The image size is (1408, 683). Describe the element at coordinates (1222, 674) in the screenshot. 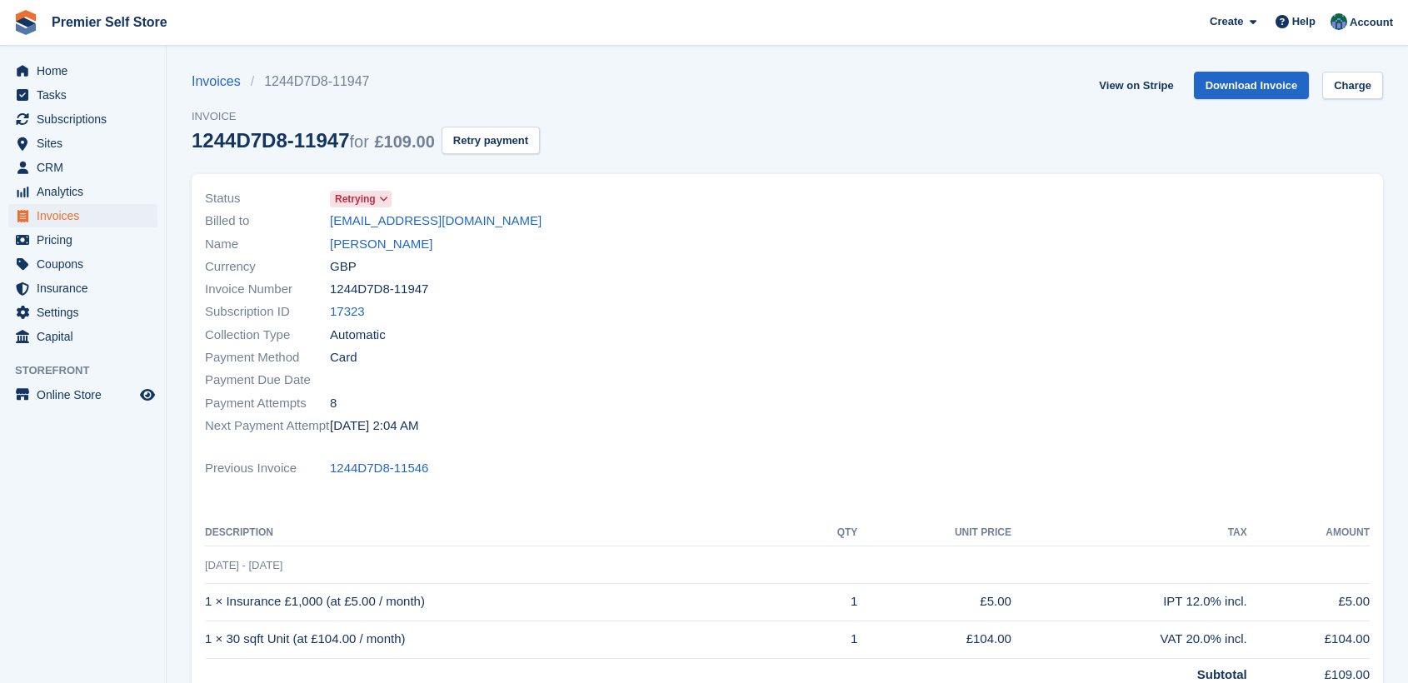

I see `strong: Subtotal` at that location.